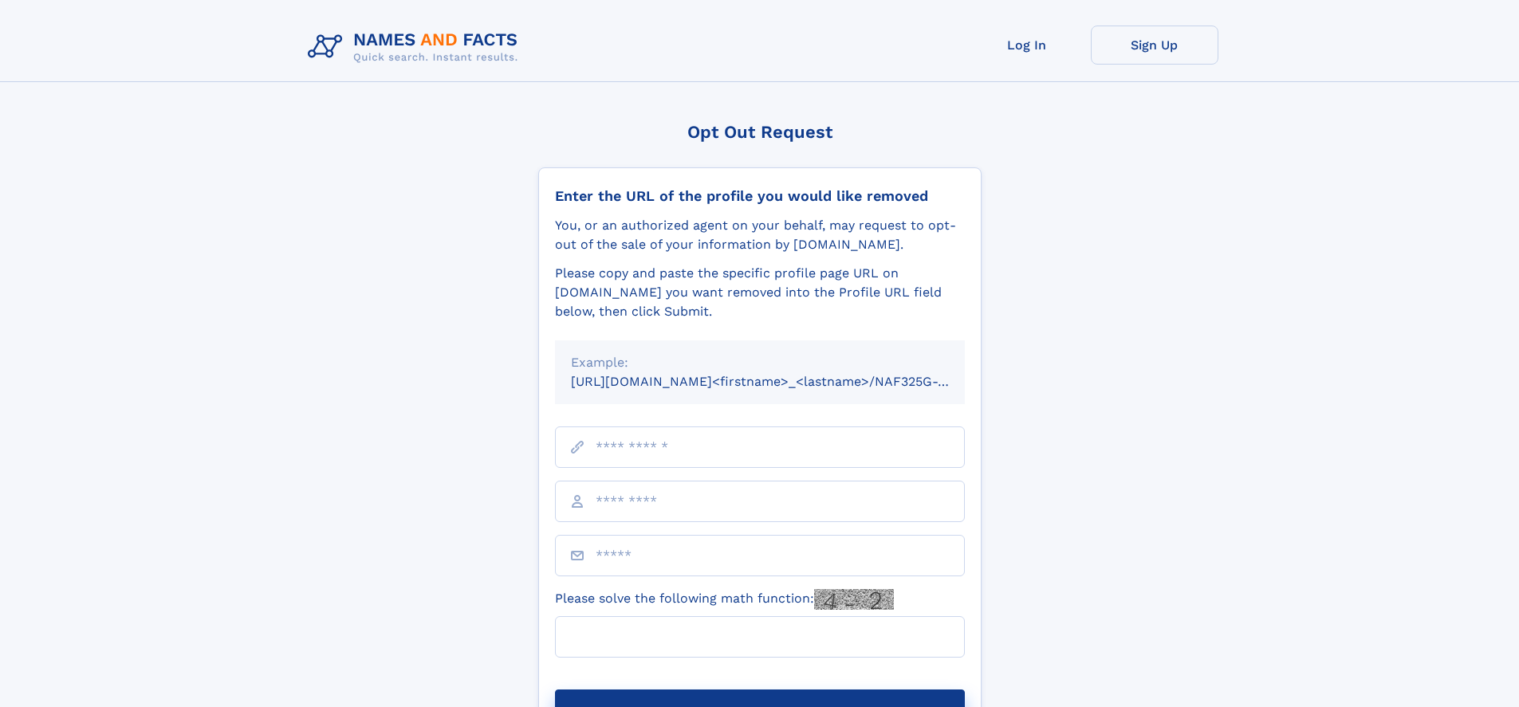  I want to click on div: Opt Out Request, so click(760, 132).